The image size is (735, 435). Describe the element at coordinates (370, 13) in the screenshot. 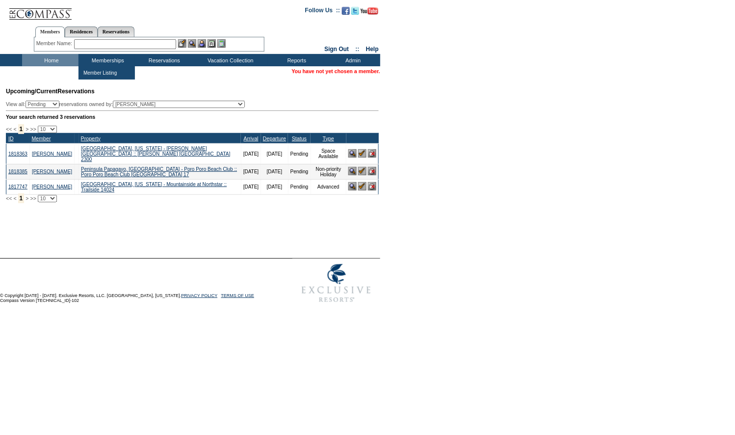

I see `a: Subscribe to our YouTube Channel` at that location.